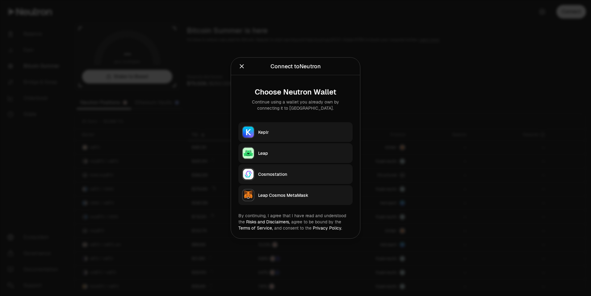  What do you see at coordinates (296, 222) in the screenshot?
I see `div: By continuing, I agree that I have read and understood the agree to be bound by the and consent t...` at bounding box center [296, 222].